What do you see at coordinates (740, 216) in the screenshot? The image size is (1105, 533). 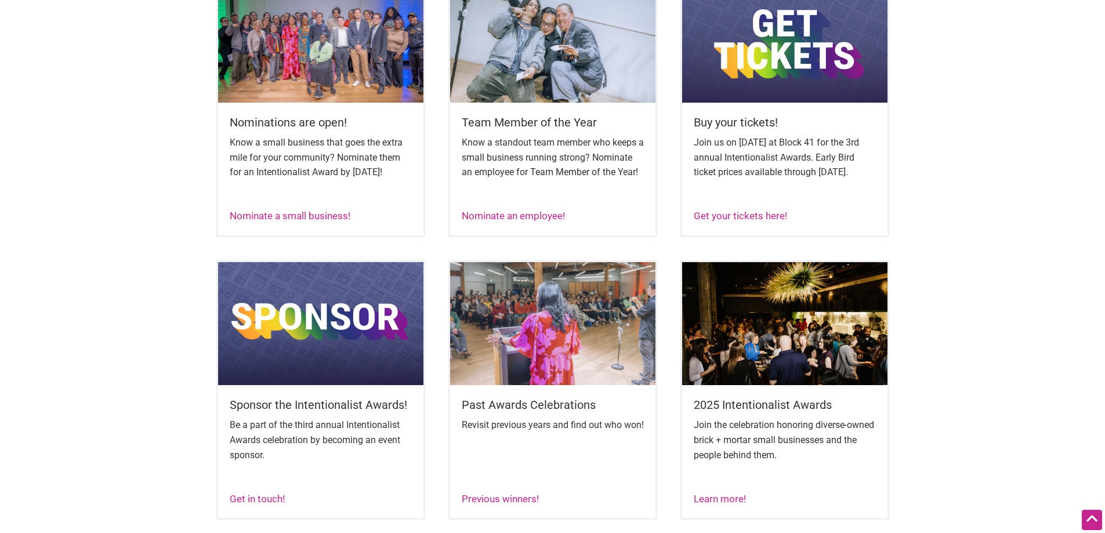 I see `a: Get your tickets here!` at bounding box center [740, 216].